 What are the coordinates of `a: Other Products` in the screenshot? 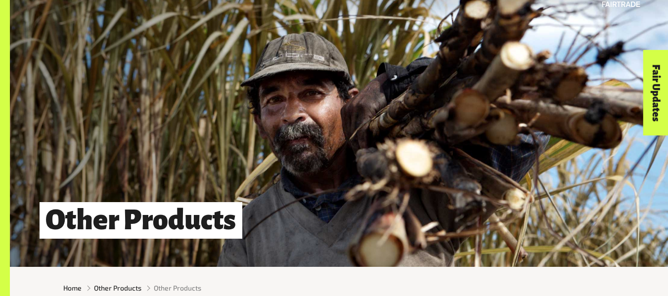 It's located at (118, 288).